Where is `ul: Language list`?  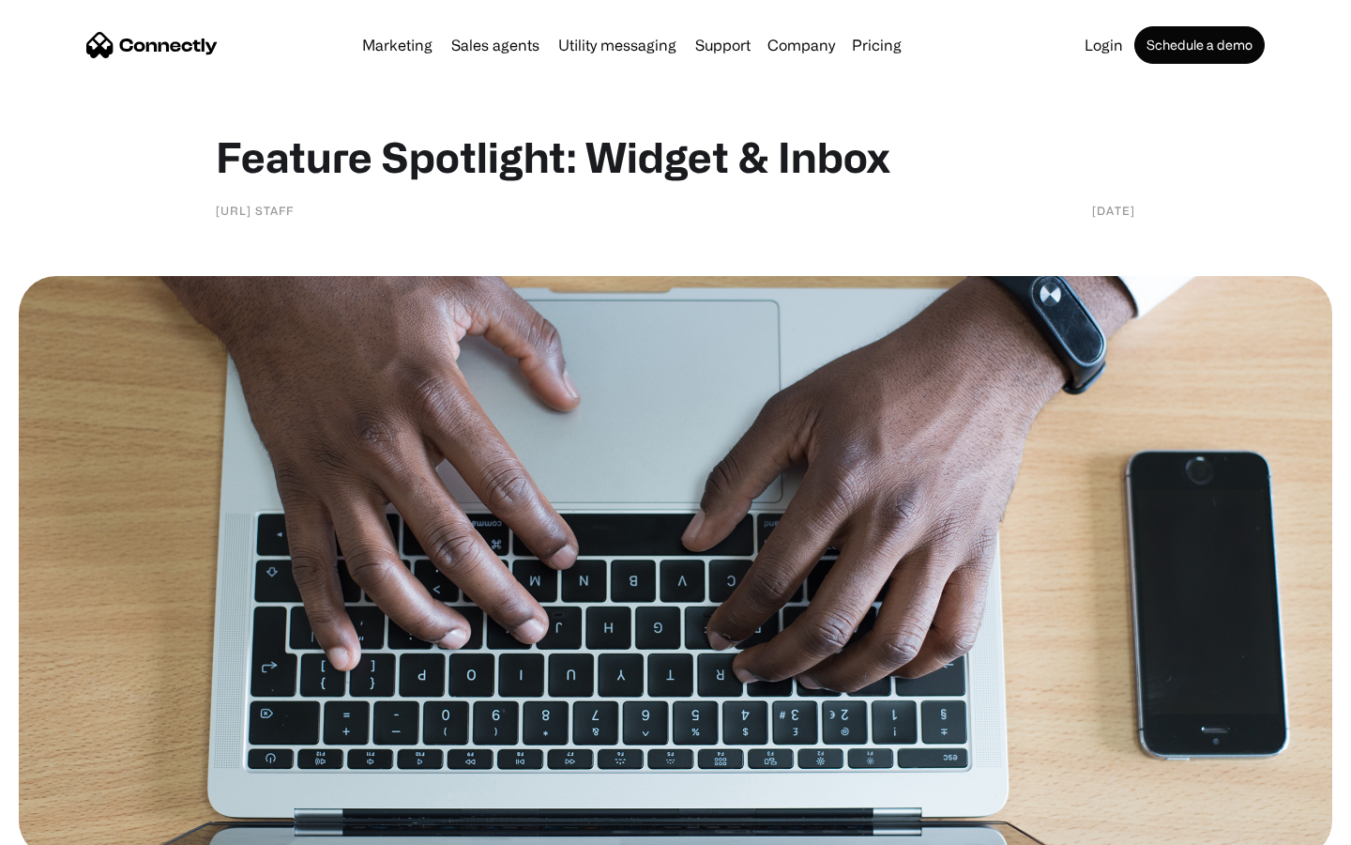 ul: Language list is located at coordinates (75, 825).